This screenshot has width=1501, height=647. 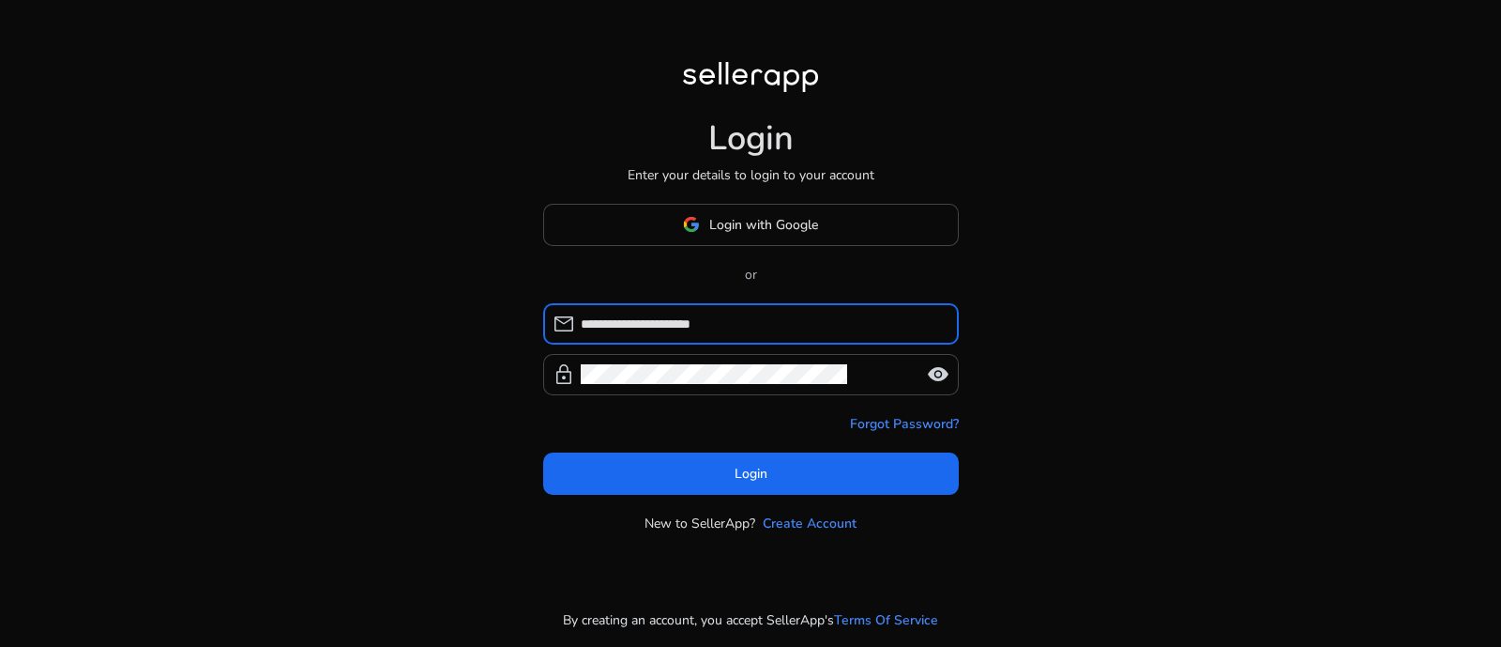 I want to click on span: lock, so click(x=564, y=374).